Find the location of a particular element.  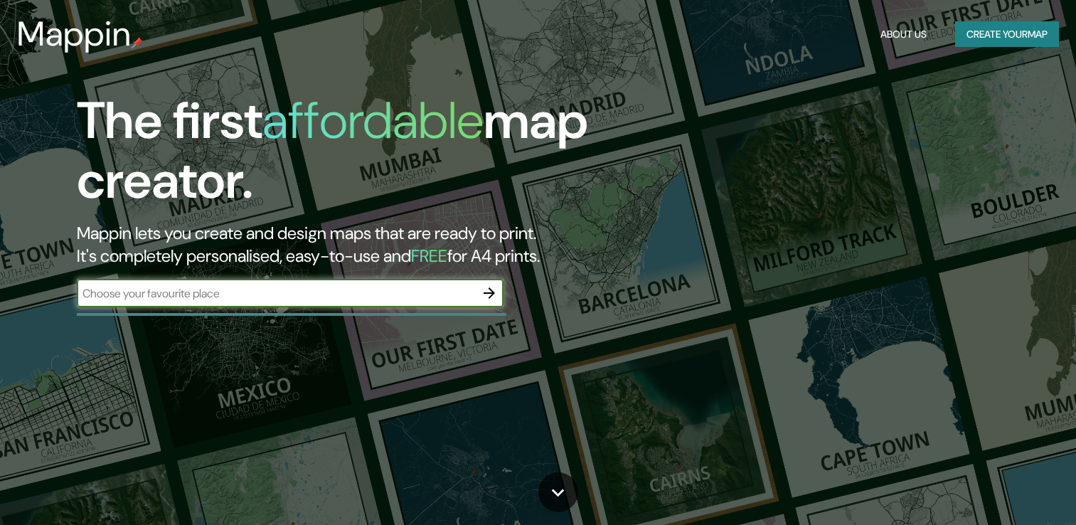

h1: The first map creator. is located at coordinates (346, 156).